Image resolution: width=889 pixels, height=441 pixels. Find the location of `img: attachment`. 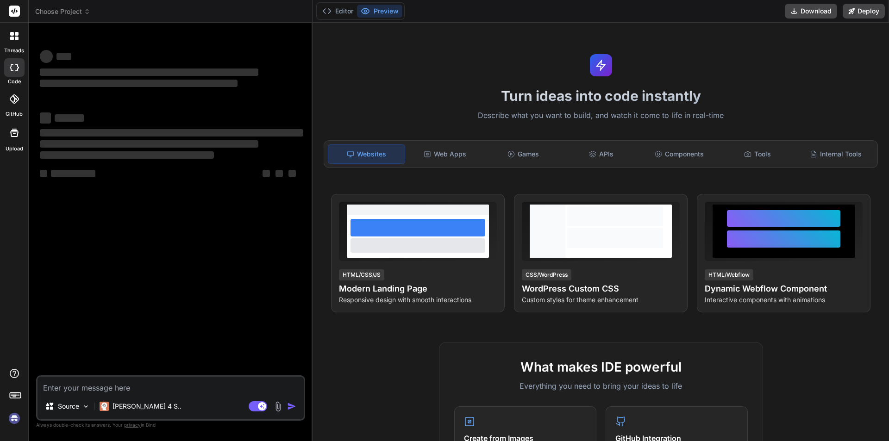

img: attachment is located at coordinates (278, 406).